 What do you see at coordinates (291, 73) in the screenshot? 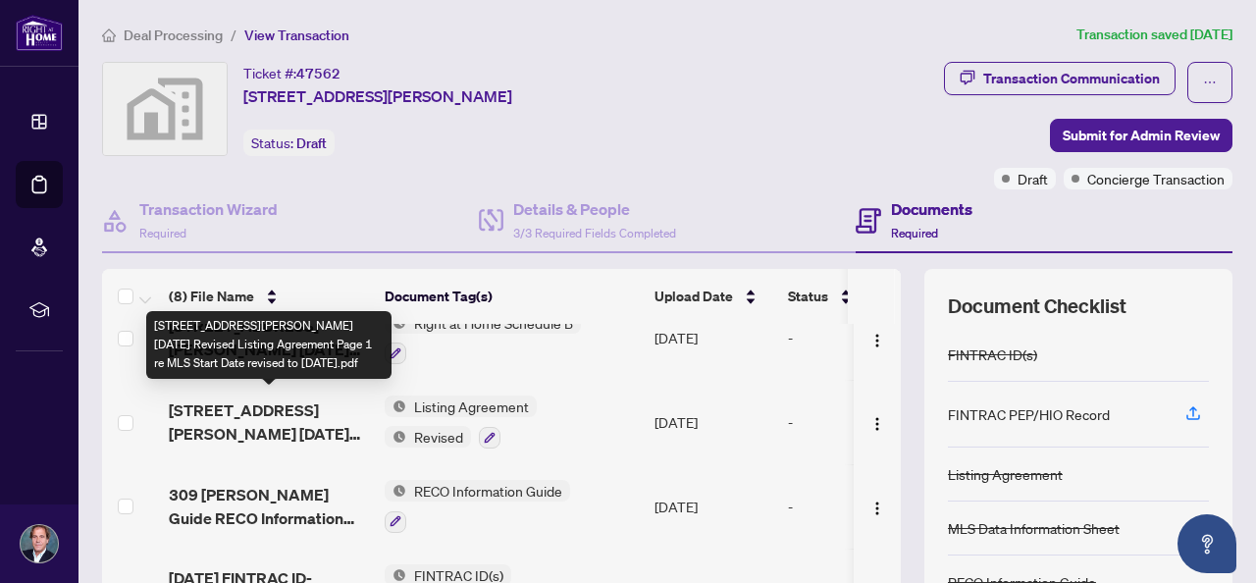
I see `div: Ticket #:` at bounding box center [291, 73].